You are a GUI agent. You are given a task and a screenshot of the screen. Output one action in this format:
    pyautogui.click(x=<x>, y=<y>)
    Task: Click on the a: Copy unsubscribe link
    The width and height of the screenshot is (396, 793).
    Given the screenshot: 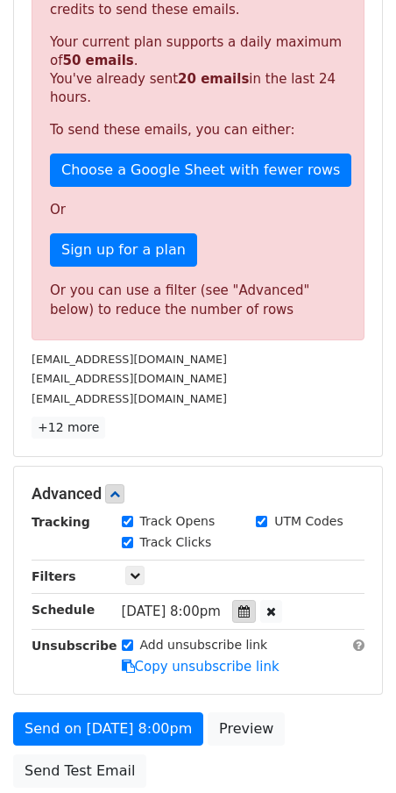 What is the action you would take?
    pyautogui.click(x=201, y=666)
    